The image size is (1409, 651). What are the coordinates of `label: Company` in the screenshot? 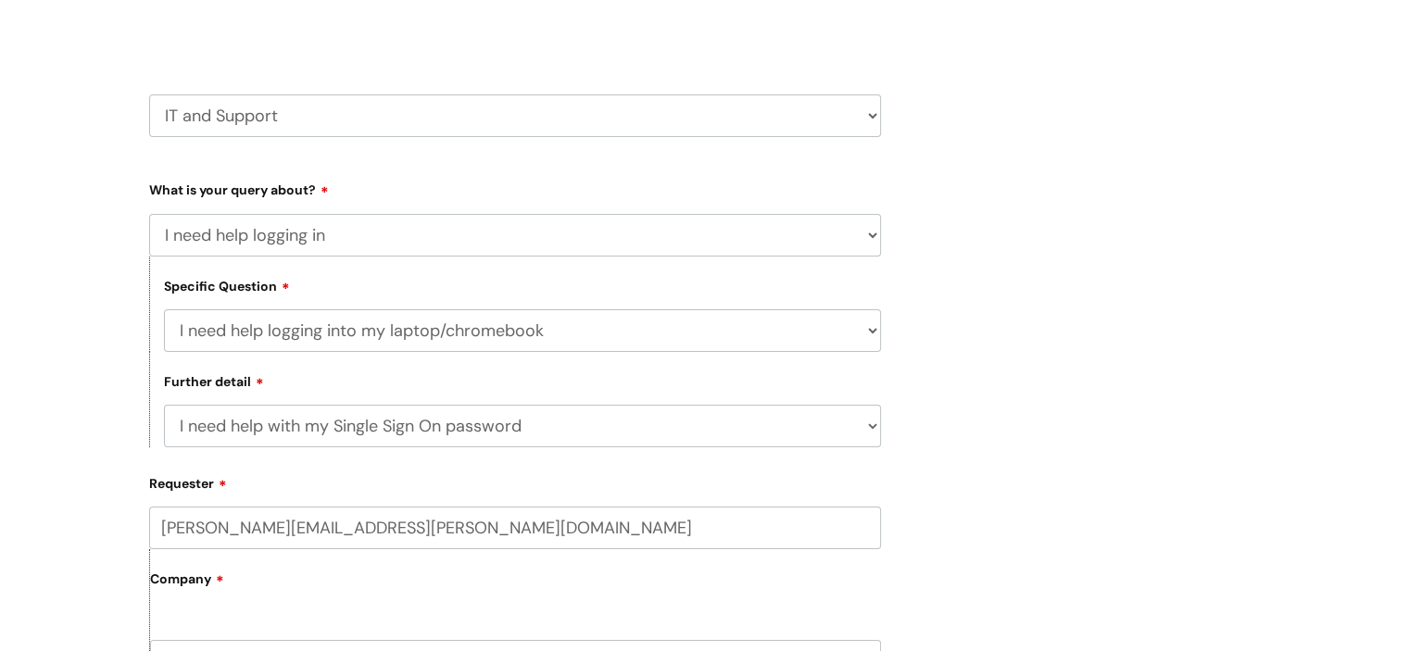 It's located at (515, 585).